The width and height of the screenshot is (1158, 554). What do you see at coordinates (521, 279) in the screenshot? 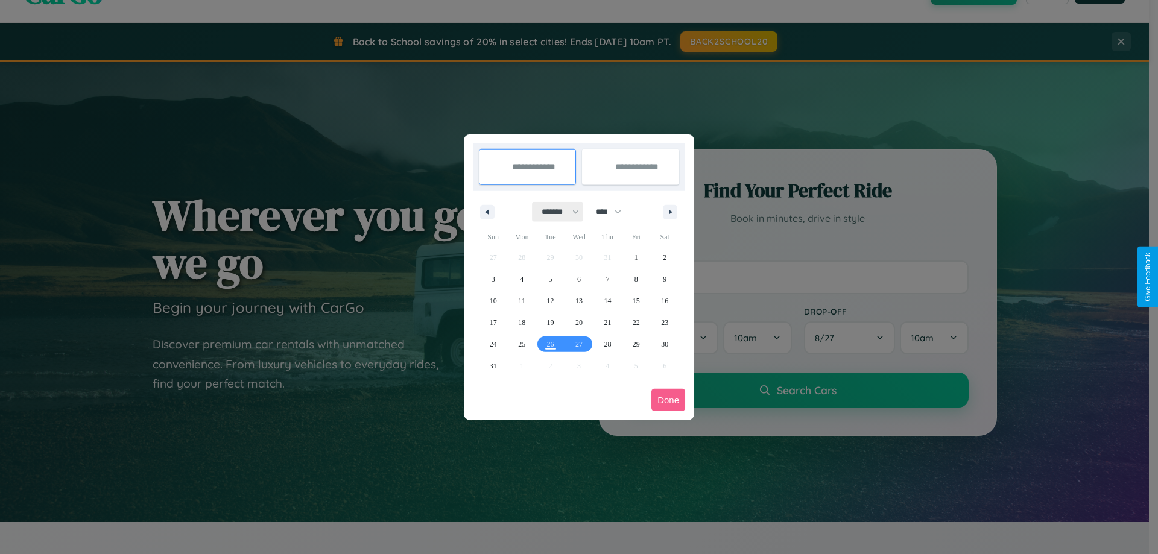
I see `button: 4` at bounding box center [521, 279].